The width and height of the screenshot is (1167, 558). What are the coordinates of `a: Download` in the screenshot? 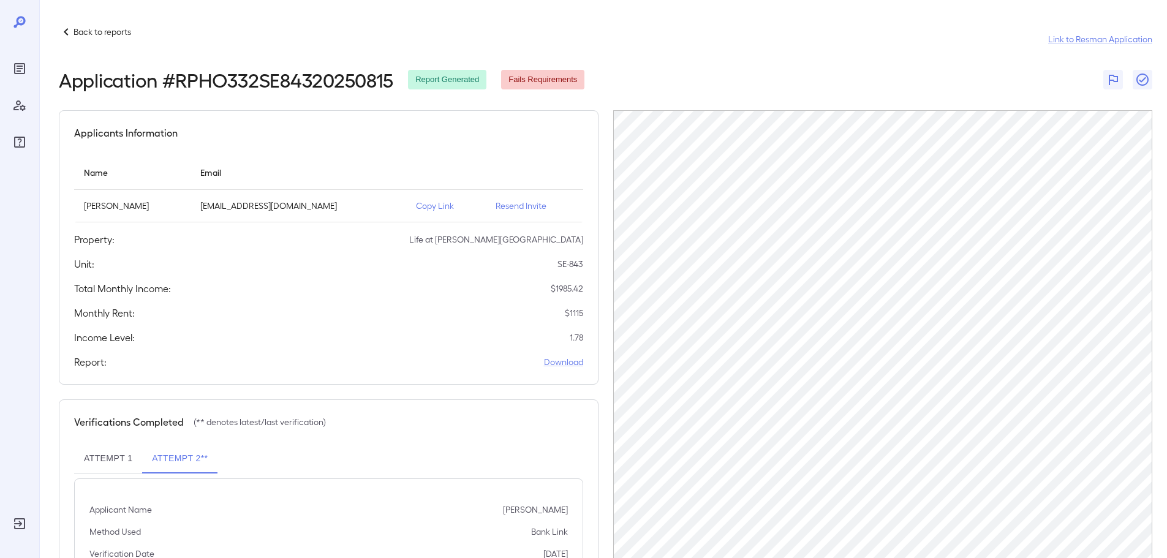 It's located at (563, 362).